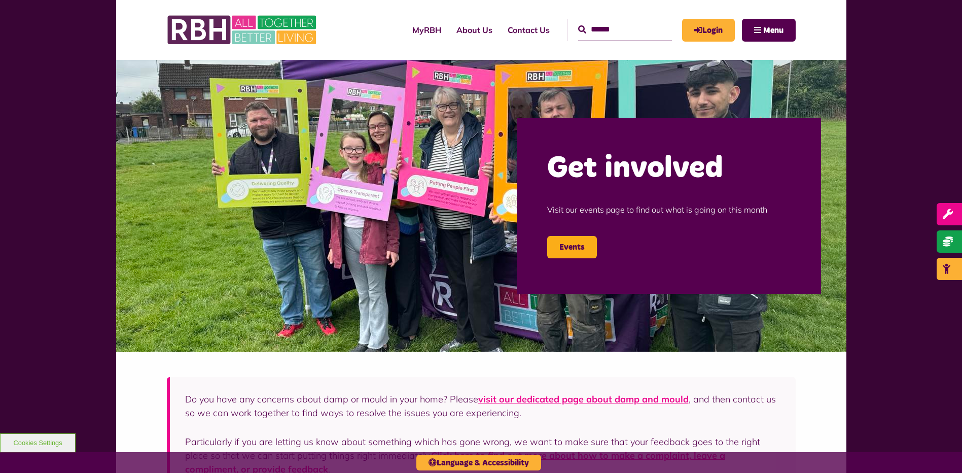  What do you see at coordinates (669, 209) in the screenshot?
I see `p: Visit our events page to find out what is going on this month` at bounding box center [669, 209].